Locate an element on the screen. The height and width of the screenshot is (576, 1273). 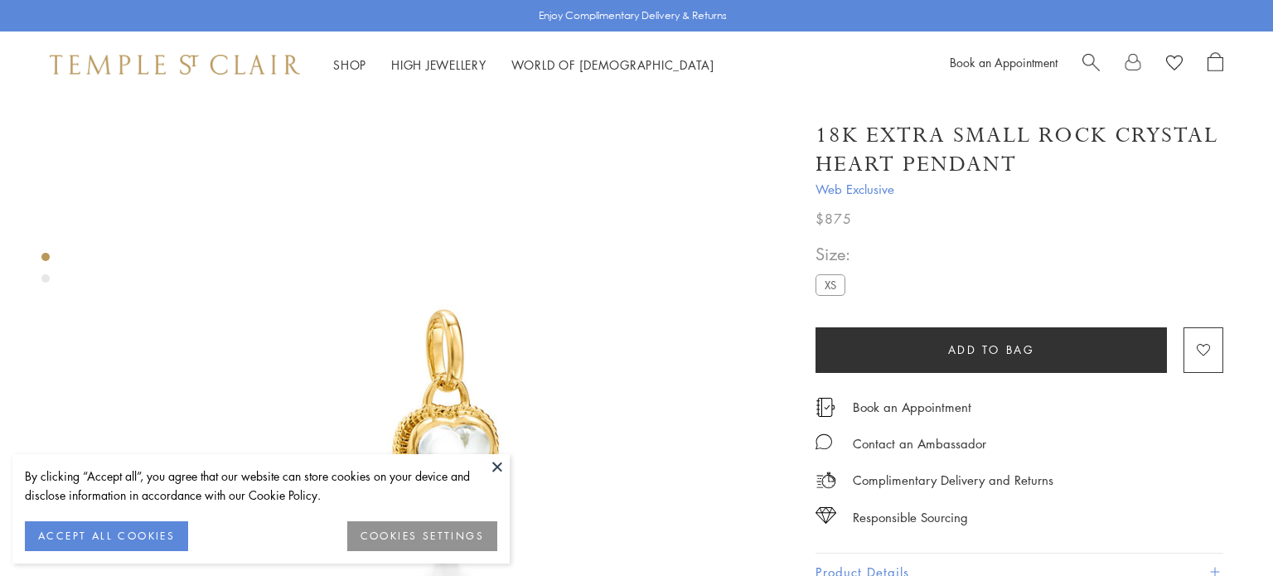
p: Enjoy Complimentary Delivery & Returns is located at coordinates (633, 16).